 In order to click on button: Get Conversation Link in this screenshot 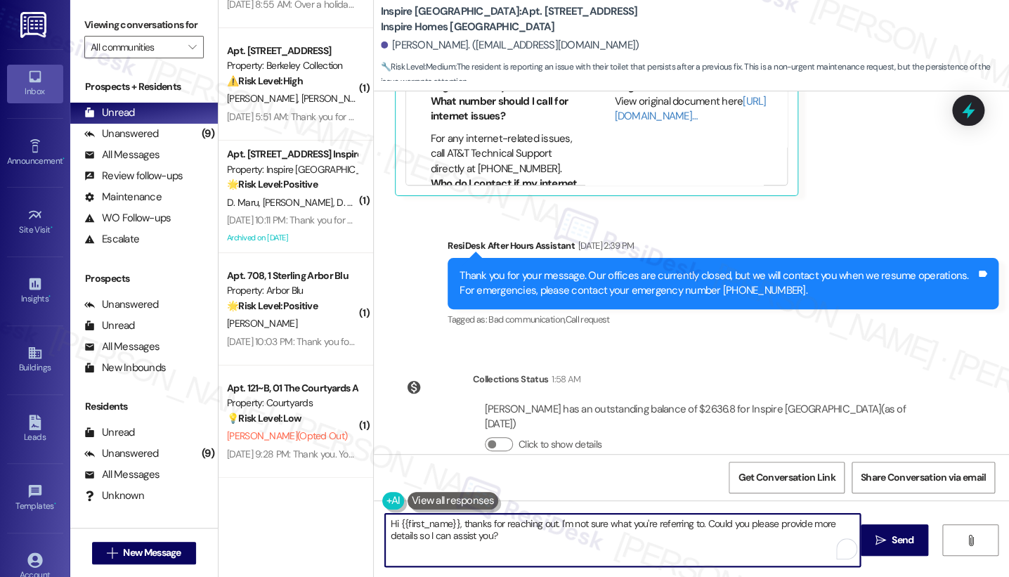, I will do `click(786, 477)`.